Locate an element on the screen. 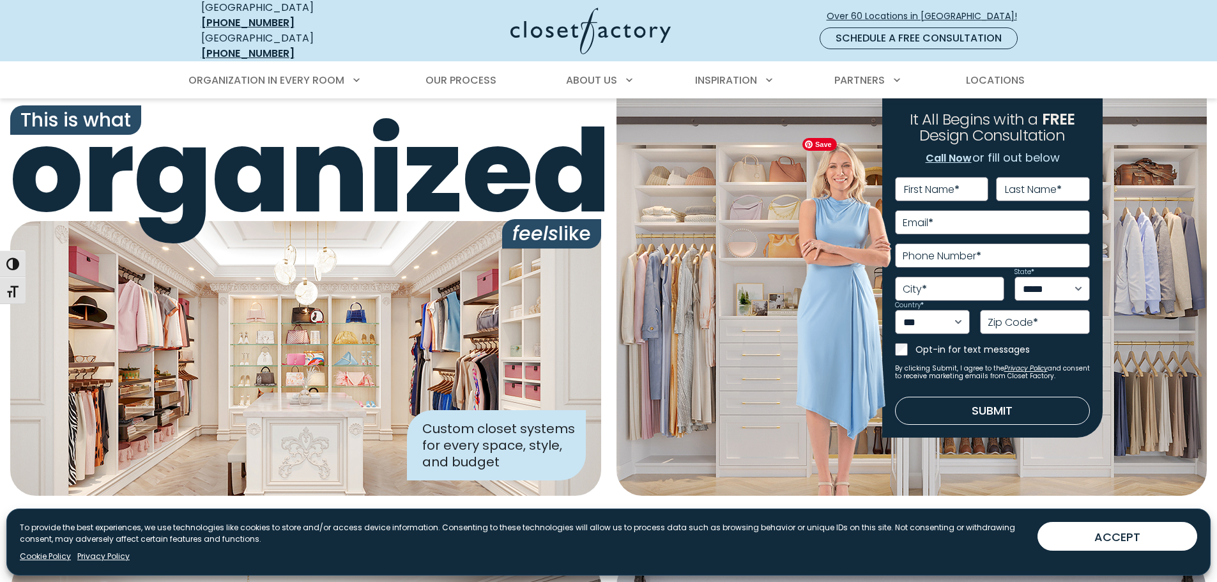 The width and height of the screenshot is (1217, 582). label: Zip Code is located at coordinates (1013, 323).